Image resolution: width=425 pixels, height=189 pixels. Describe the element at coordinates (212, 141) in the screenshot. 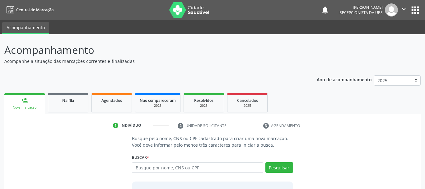

I see `p: Busque pelo nome, CNS ou CPF cadastrado para criar uma nova marcação. Você deve informar pelo men...` at that location.